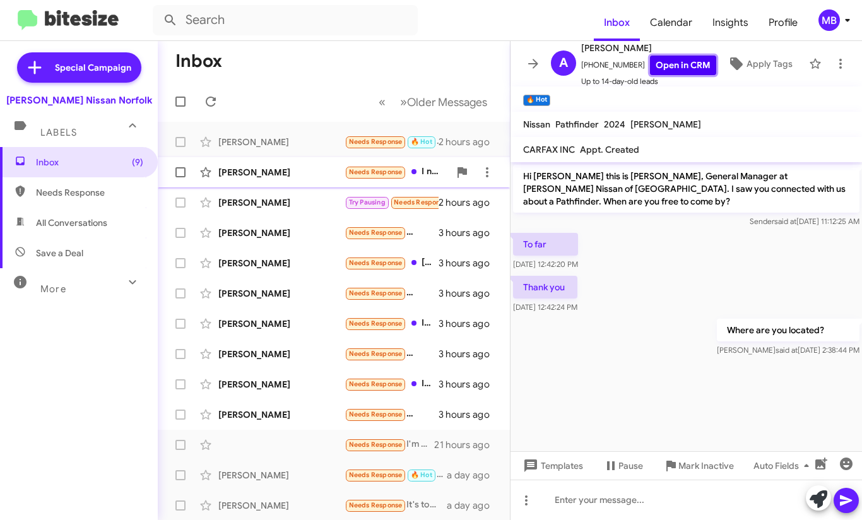 The width and height of the screenshot is (862, 520). Describe the element at coordinates (616, 23) in the screenshot. I see `a: Inbox` at that location.